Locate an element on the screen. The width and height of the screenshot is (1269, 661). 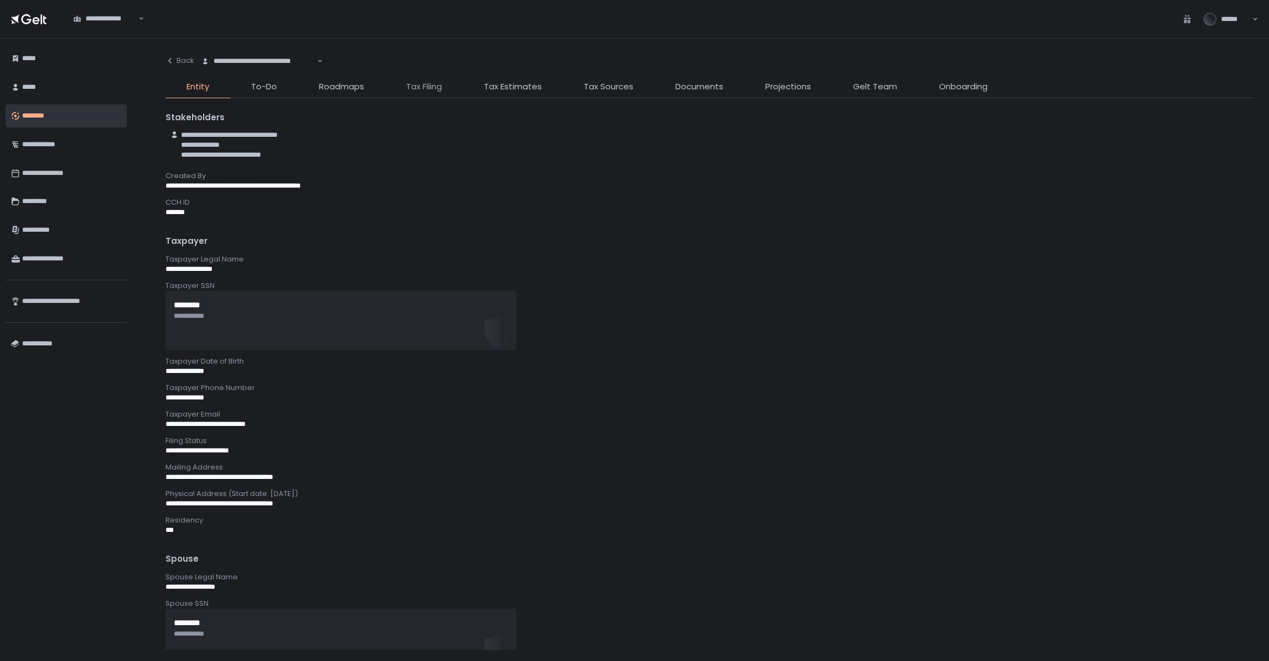
span: Projections is located at coordinates (788, 87).